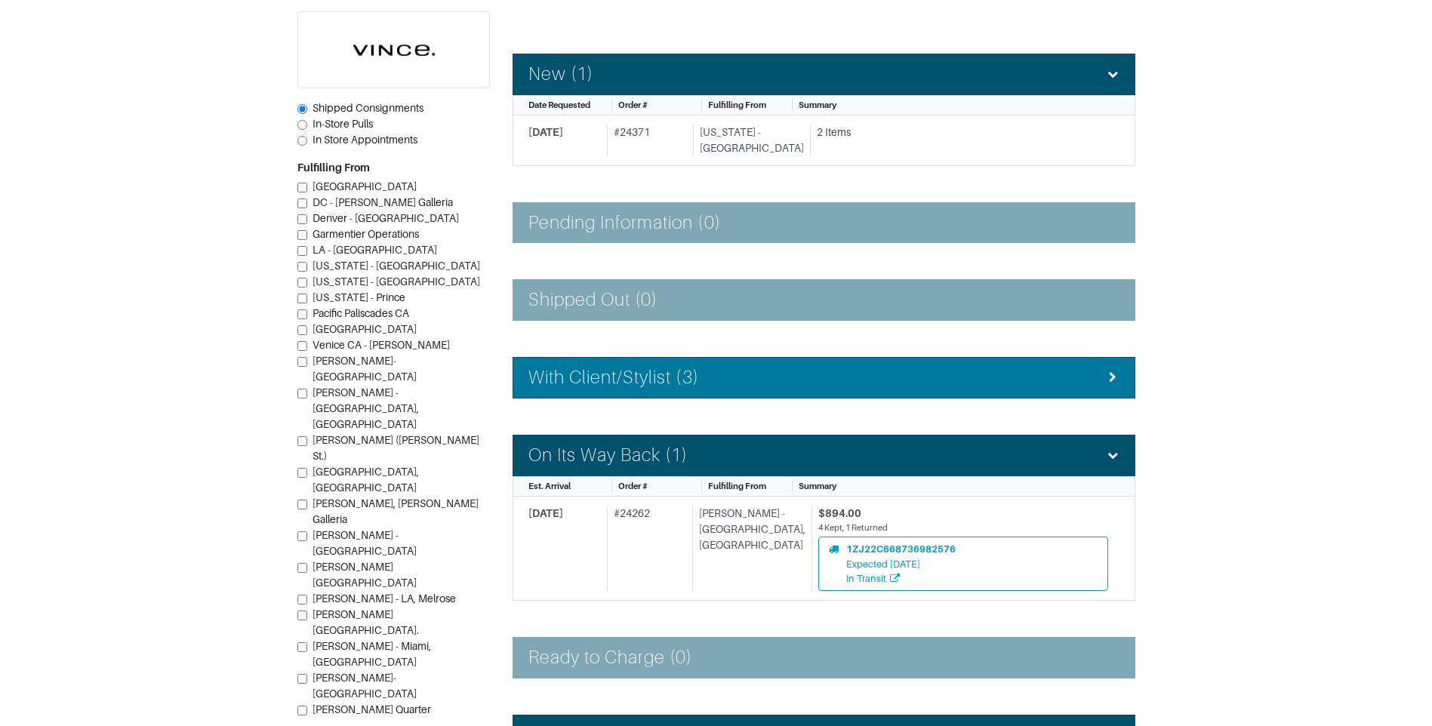 The width and height of the screenshot is (1432, 726). What do you see at coordinates (624, 223) in the screenshot?
I see `h4: Pending Information (0)` at bounding box center [624, 223].